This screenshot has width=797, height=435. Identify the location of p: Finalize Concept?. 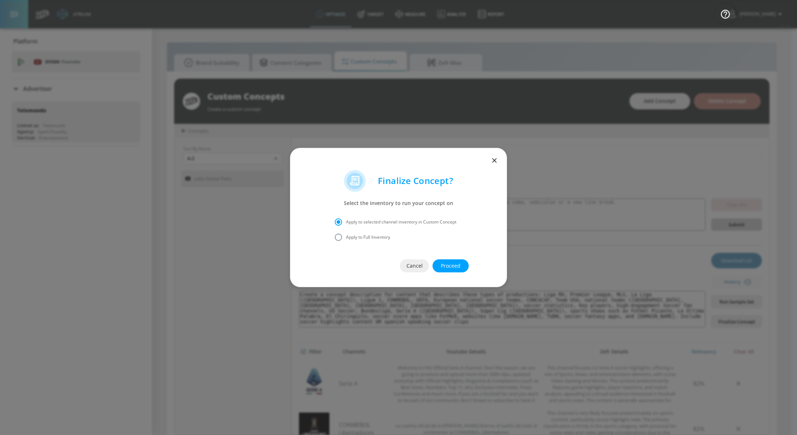
(416, 181).